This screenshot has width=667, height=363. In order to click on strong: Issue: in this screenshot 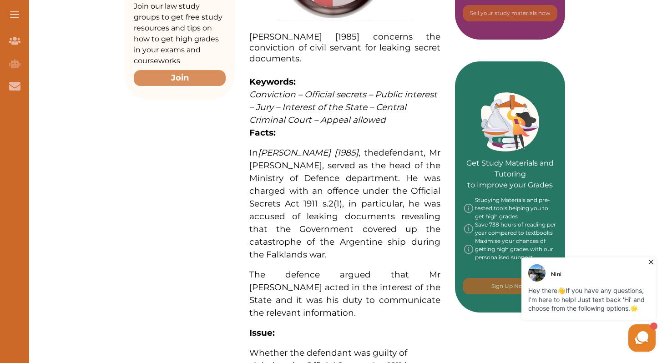, I will do `click(262, 332)`.